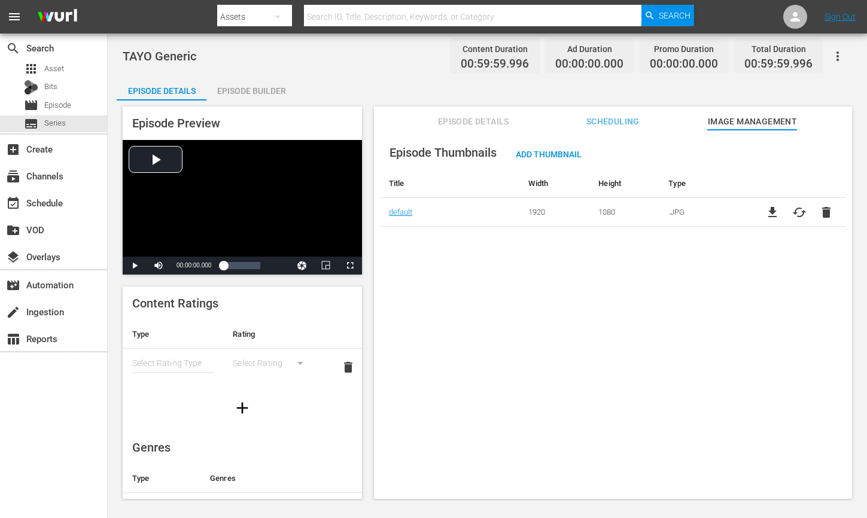  I want to click on span: Image Management, so click(752, 121).